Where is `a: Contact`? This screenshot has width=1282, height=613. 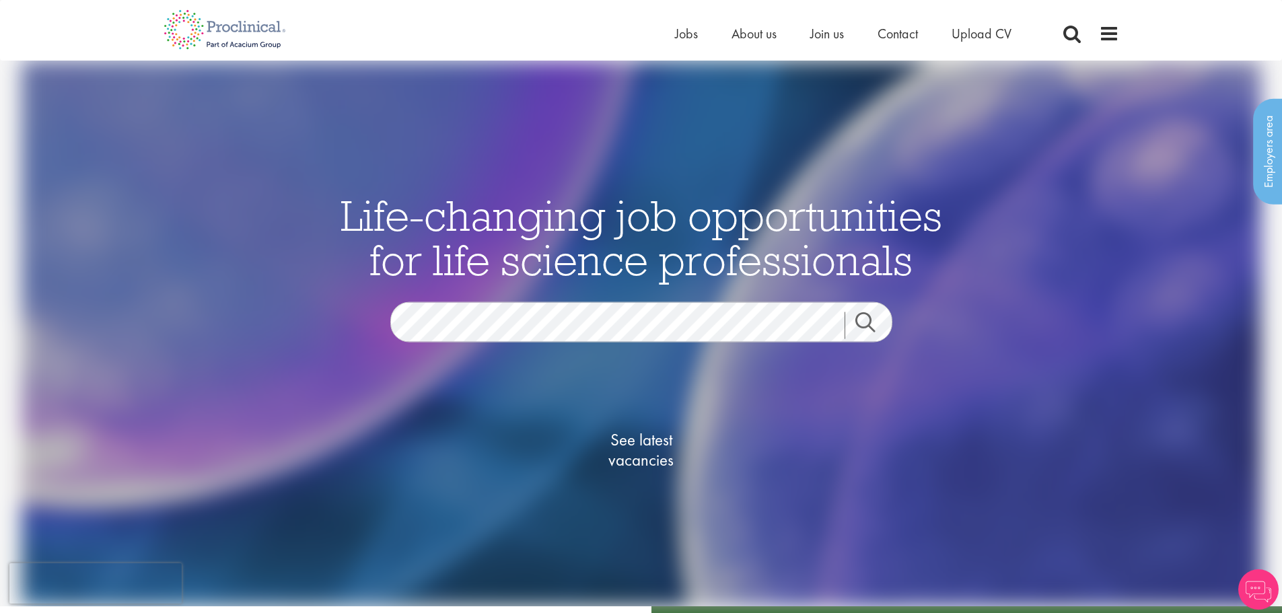 a: Contact is located at coordinates (898, 34).